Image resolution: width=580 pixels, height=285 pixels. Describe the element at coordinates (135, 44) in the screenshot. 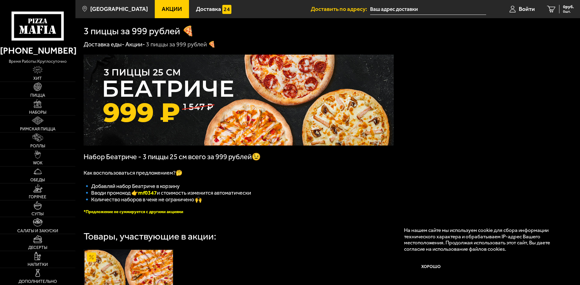

I see `a: Акции-` at that location.